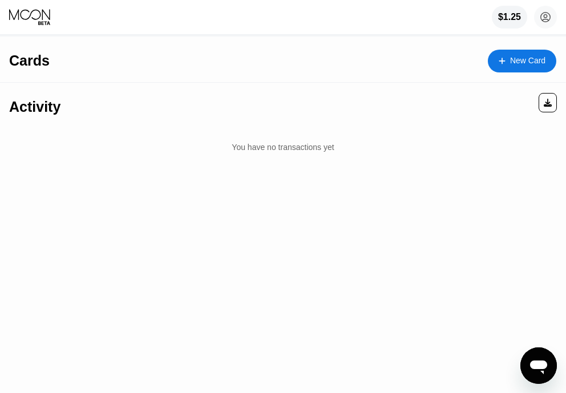  I want to click on div: Activity, so click(35, 107).